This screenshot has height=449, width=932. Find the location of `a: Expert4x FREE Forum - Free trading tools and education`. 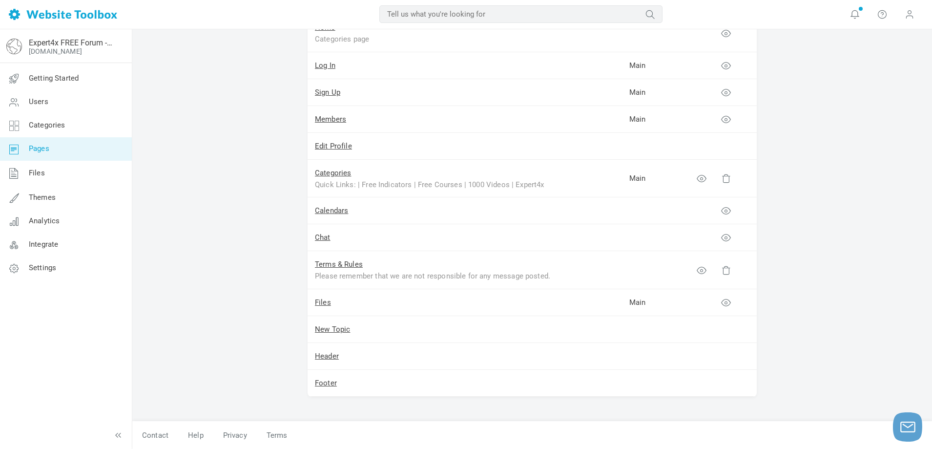

a: Expert4x FREE Forum - Free trading tools and education is located at coordinates (71, 42).